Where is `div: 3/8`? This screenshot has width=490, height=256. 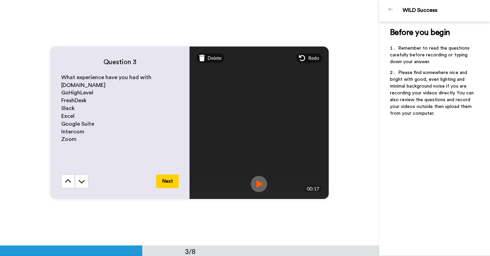 div: 3/8 is located at coordinates (190, 252).